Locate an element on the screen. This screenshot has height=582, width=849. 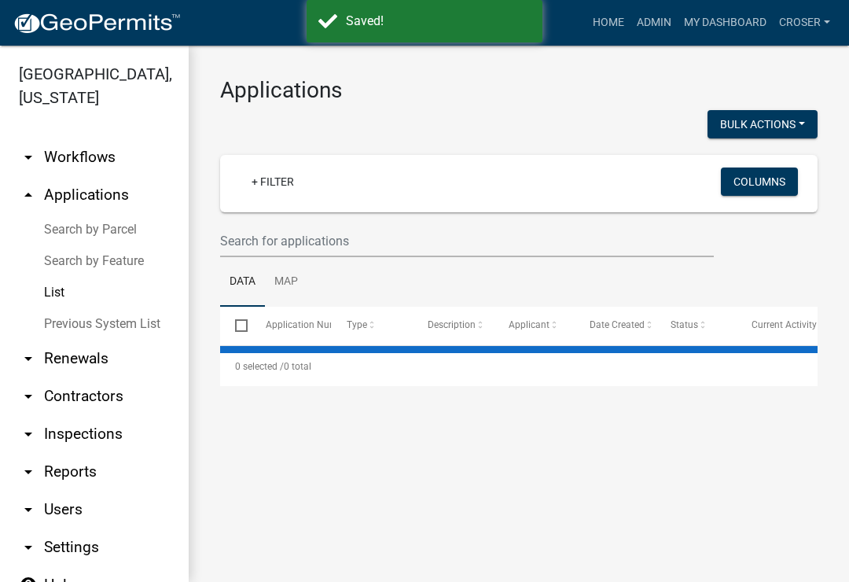
button: Bulk Actions is located at coordinates (763, 124).